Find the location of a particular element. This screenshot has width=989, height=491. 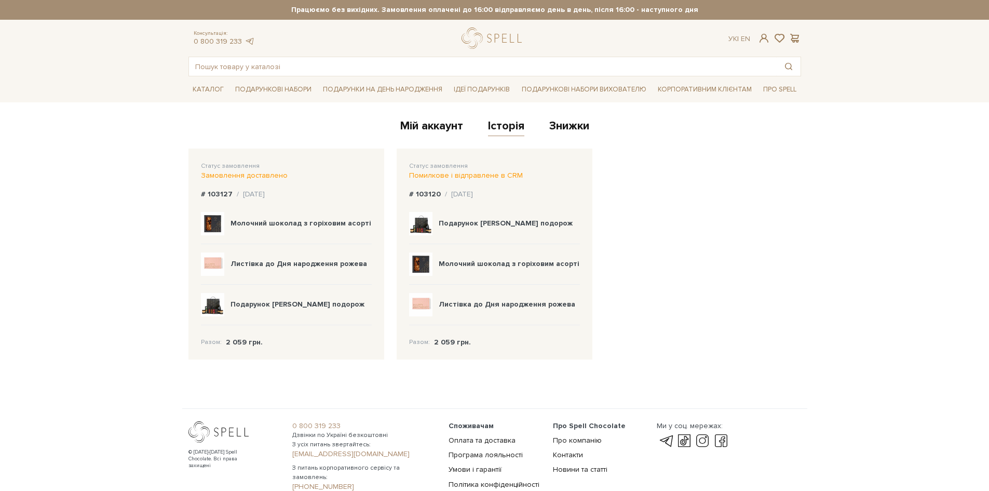

a: instagram is located at coordinates (702, 441).